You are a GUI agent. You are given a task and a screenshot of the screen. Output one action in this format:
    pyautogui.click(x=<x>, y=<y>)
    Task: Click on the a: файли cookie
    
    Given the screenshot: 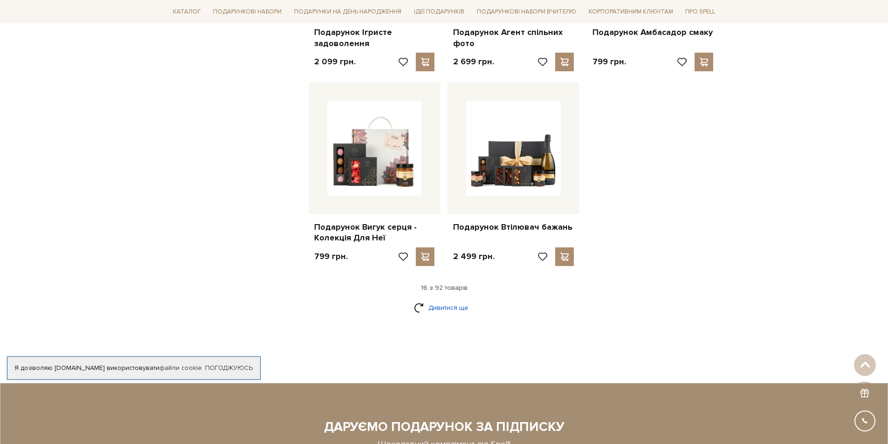 What is the action you would take?
    pyautogui.click(x=180, y=368)
    